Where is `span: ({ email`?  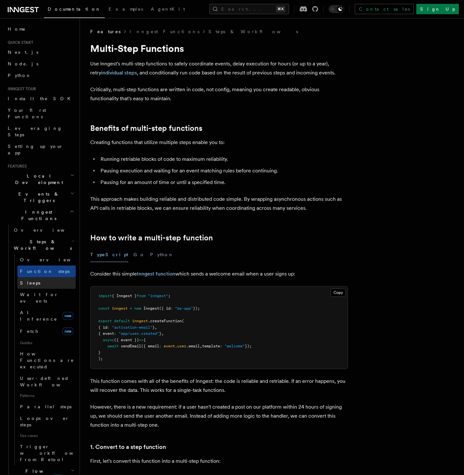
span: ({ email is located at coordinates (150, 346).